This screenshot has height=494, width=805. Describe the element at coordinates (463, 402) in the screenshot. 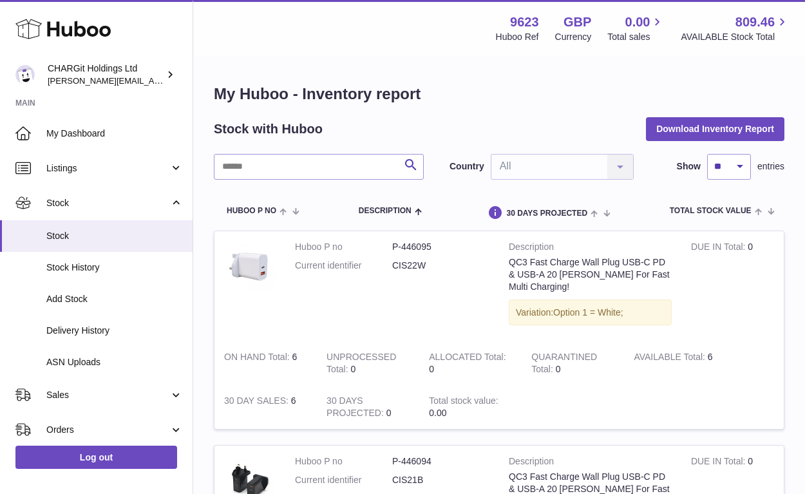

I see `strong: Total stock value` at that location.